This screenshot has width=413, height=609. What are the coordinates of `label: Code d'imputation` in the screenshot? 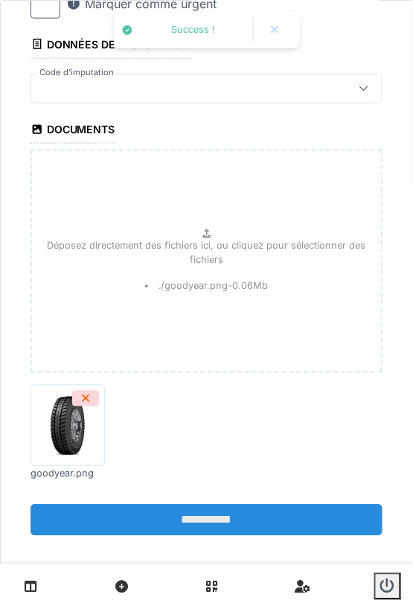 It's located at (77, 72).